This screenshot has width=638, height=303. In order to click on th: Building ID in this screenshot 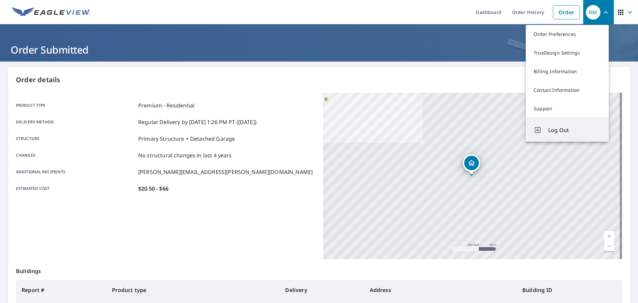, I will do `click(570, 290)`.